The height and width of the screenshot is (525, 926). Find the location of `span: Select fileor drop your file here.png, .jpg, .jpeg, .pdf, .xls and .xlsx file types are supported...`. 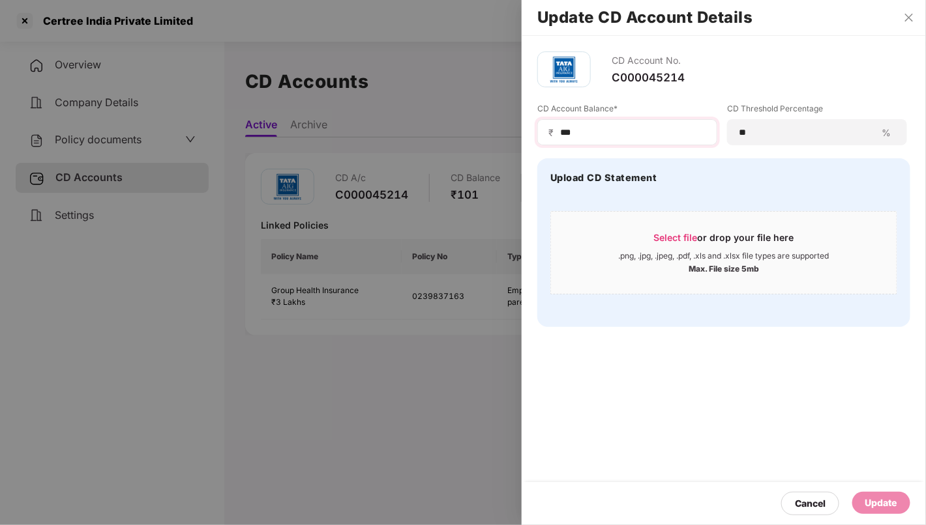

span: Select fileor drop your file here.png, .jpg, .jpeg, .pdf, .xls and .xlsx file types are supported... is located at coordinates (724, 253).